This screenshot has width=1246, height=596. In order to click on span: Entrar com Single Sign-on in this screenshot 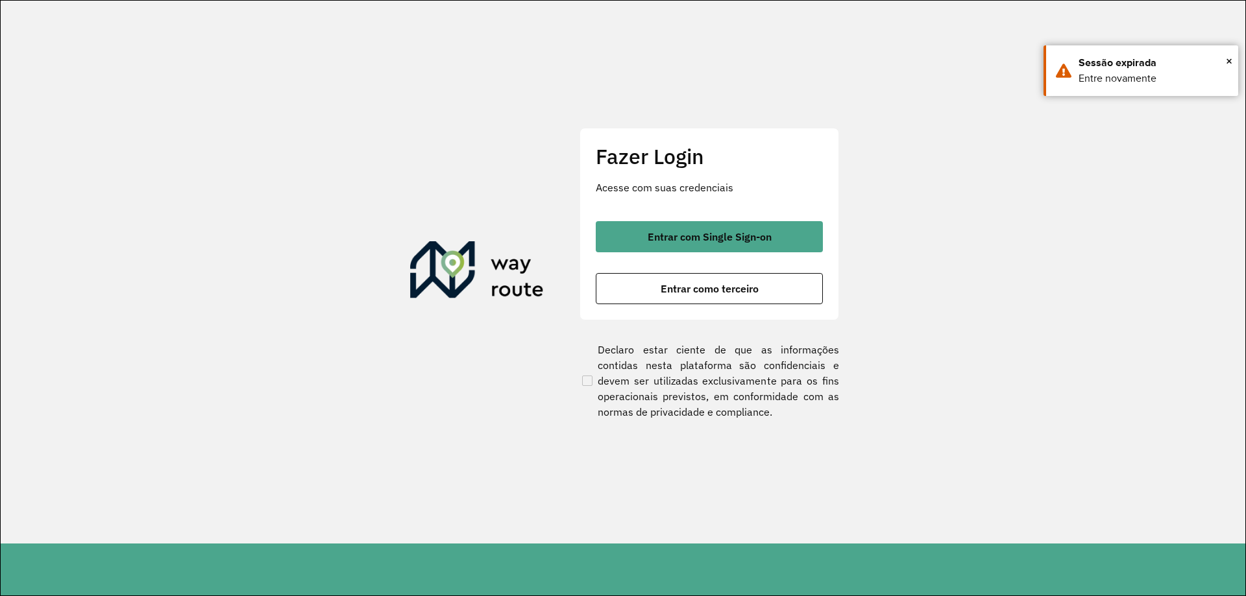, I will do `click(709, 237)`.